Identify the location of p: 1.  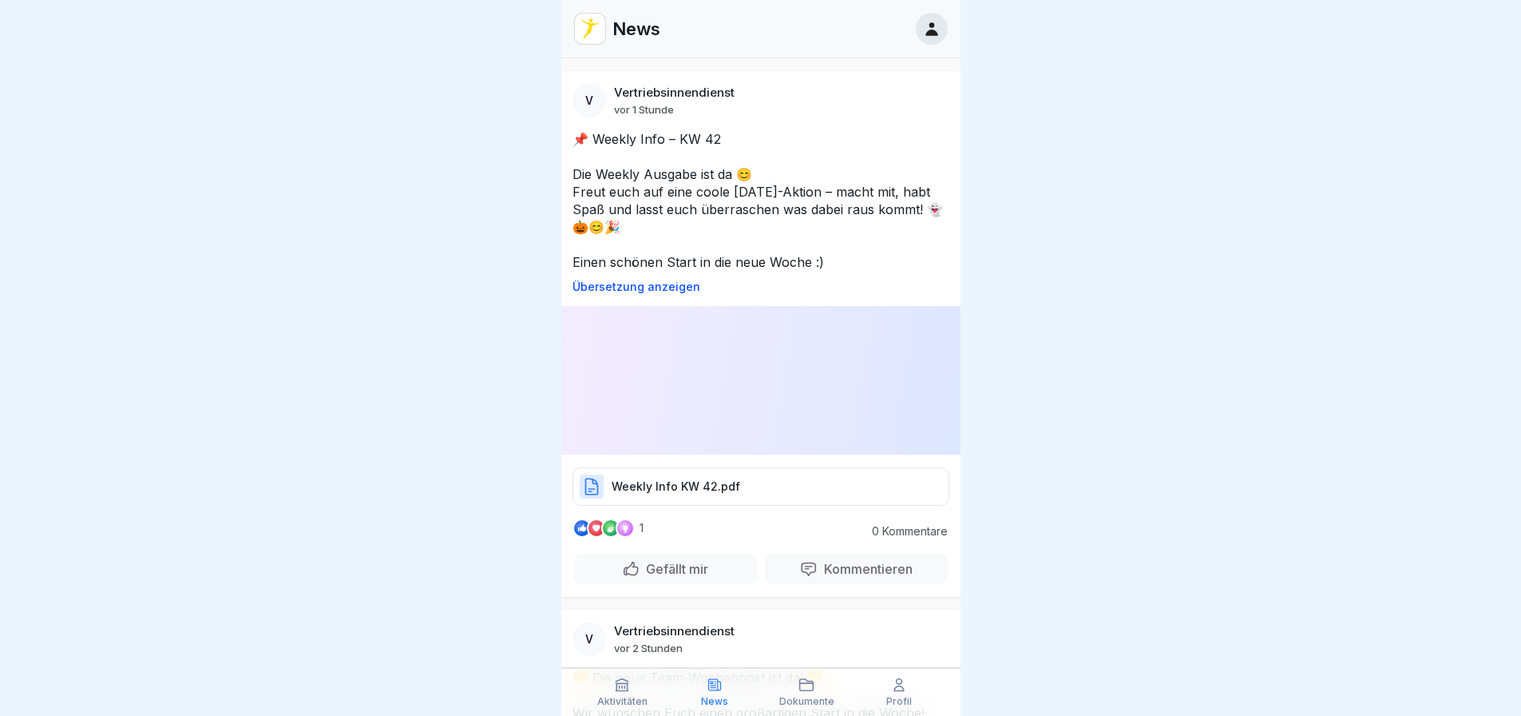
(641, 528).